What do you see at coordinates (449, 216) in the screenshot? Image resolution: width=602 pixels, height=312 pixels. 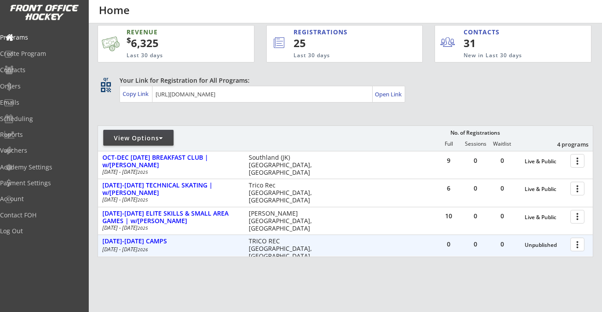 I see `div: 10` at bounding box center [449, 216].